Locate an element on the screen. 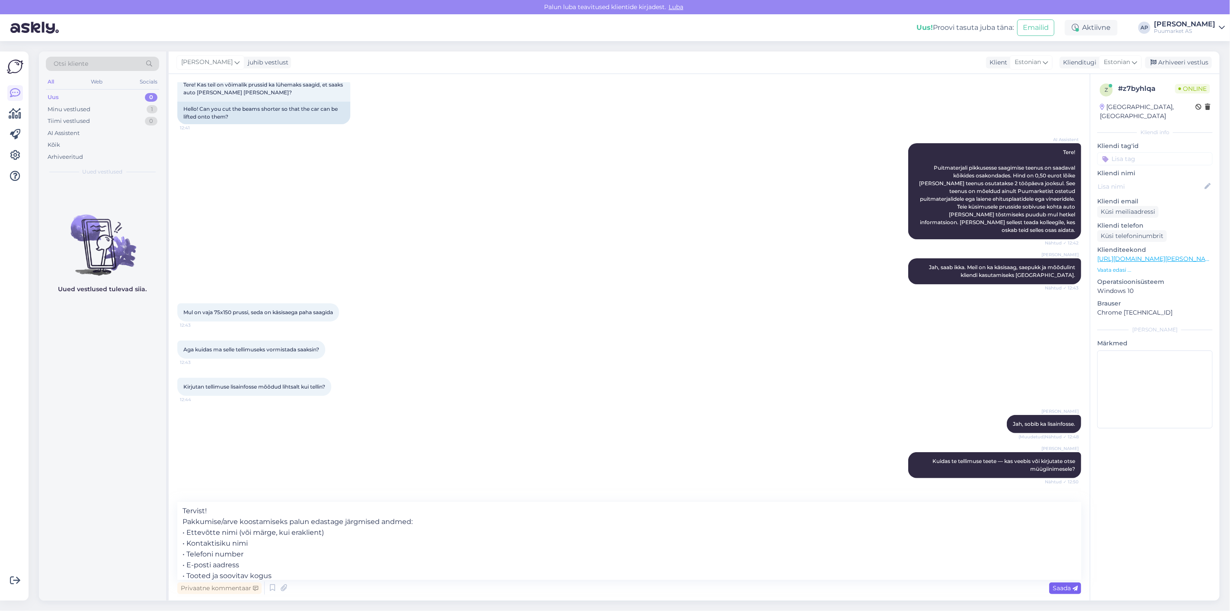  div: Web is located at coordinates (97, 82).